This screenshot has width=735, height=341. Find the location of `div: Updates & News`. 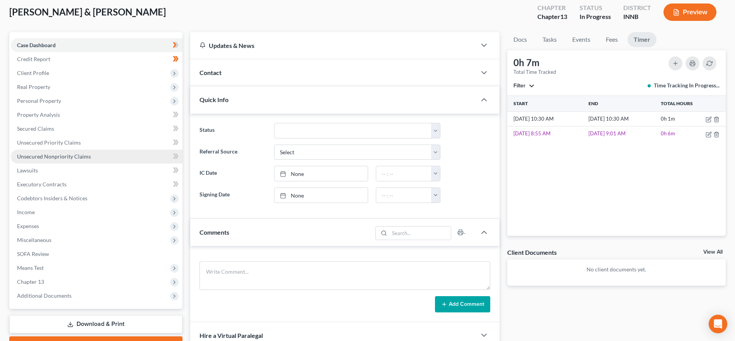

div: Updates & News is located at coordinates (333, 45).